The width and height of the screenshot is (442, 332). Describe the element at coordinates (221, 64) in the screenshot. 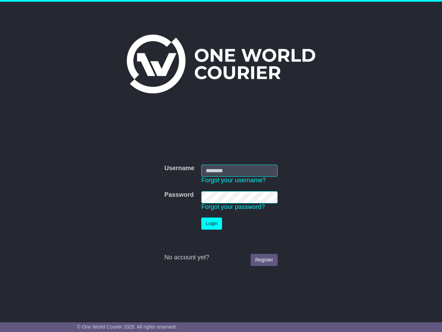

I see `img: One World` at that location.